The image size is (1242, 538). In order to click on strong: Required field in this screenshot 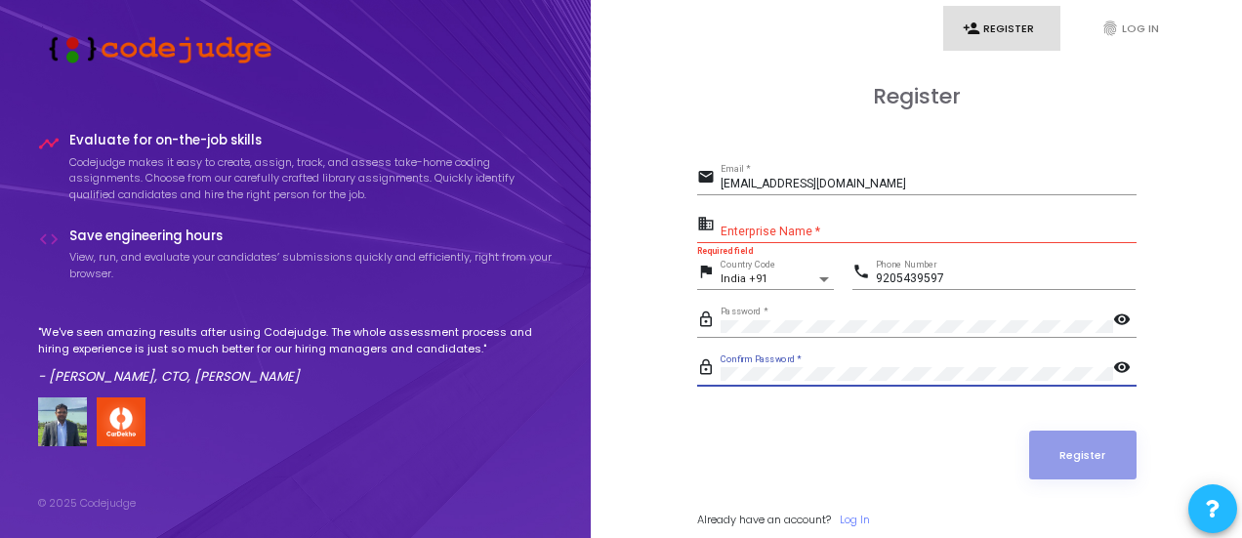, I will do `click(725, 251)`.